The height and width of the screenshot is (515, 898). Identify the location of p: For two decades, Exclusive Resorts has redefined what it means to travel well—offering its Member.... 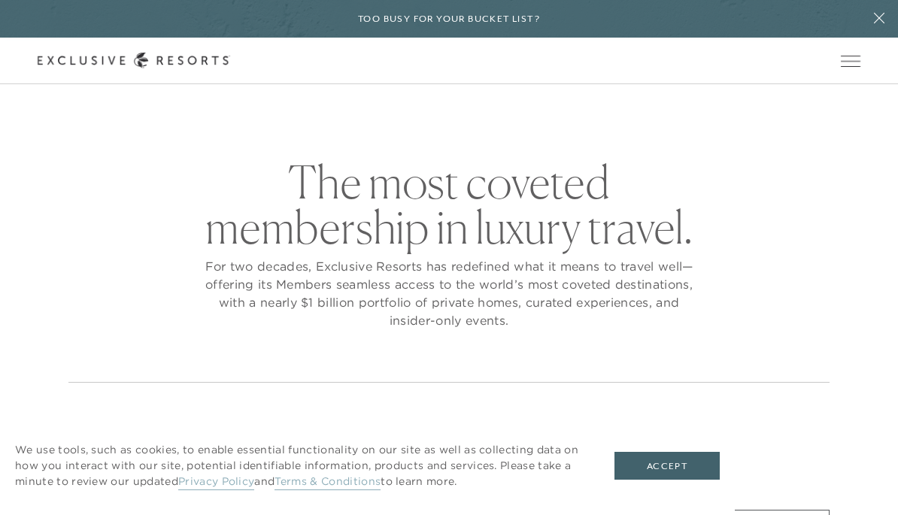
(449, 293).